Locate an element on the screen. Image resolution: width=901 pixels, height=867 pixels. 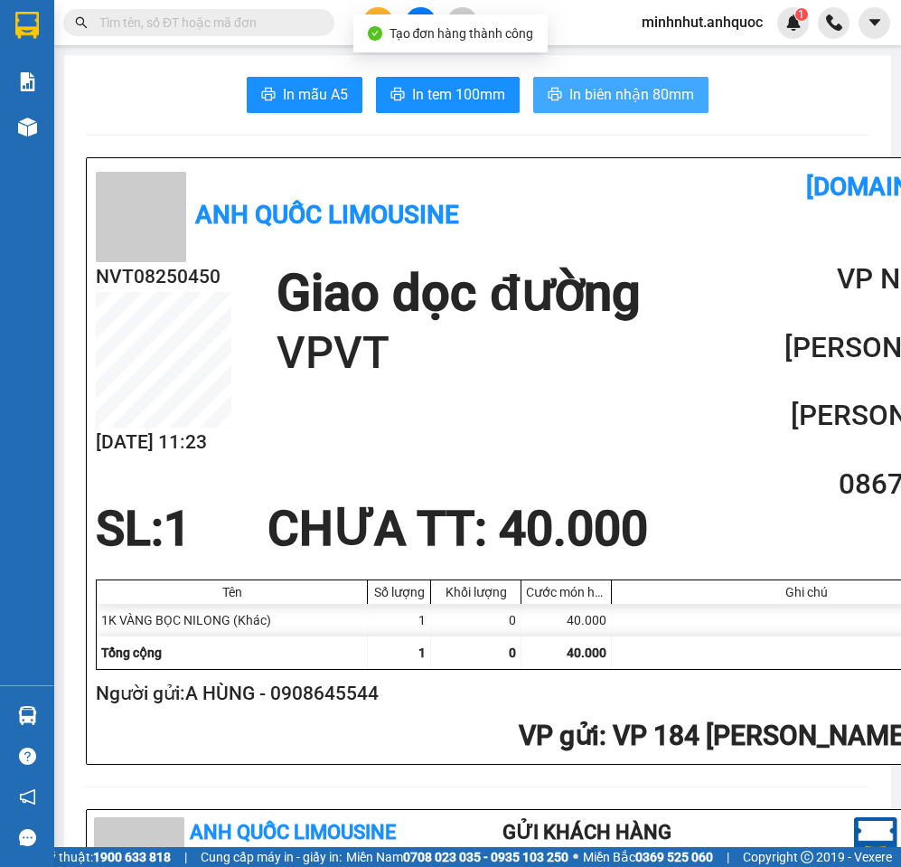
div: Tên is located at coordinates (231, 592).